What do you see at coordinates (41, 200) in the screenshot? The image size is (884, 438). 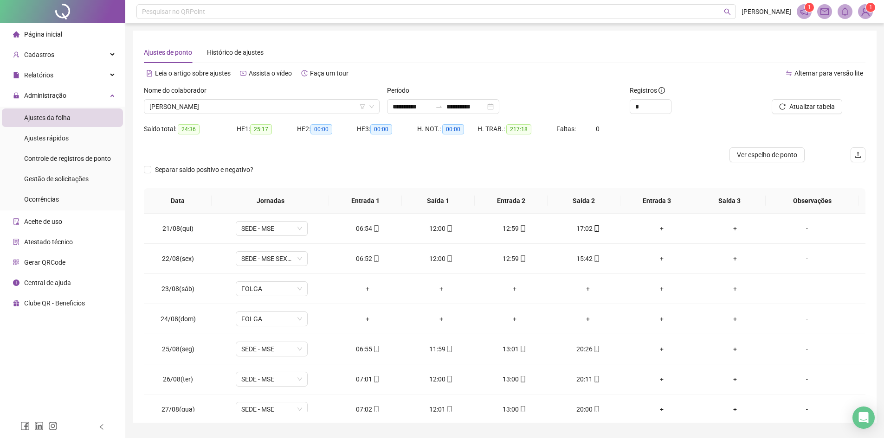 I see `span: Ocorrências` at bounding box center [41, 200].